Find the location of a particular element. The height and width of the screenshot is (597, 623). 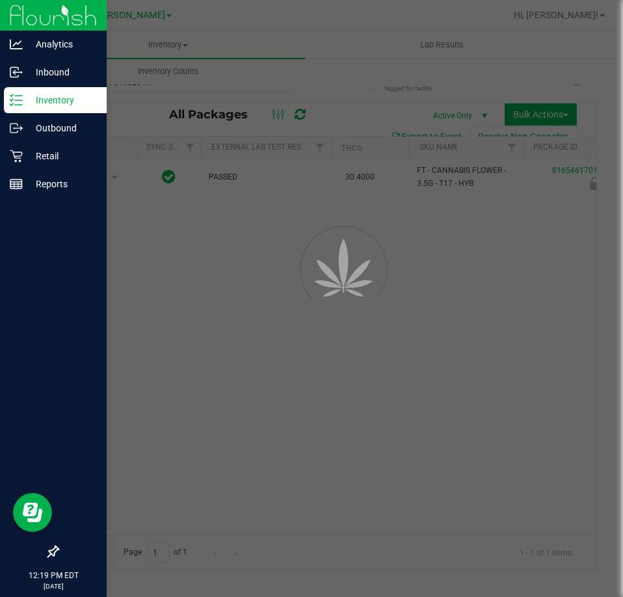

p: Inbound is located at coordinates (62, 72).